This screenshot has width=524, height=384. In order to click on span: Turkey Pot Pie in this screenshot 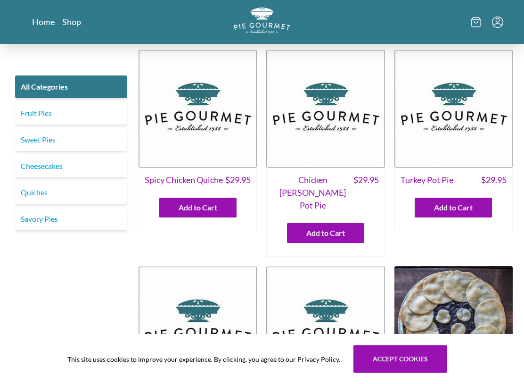, I will do `click(427, 180)`.